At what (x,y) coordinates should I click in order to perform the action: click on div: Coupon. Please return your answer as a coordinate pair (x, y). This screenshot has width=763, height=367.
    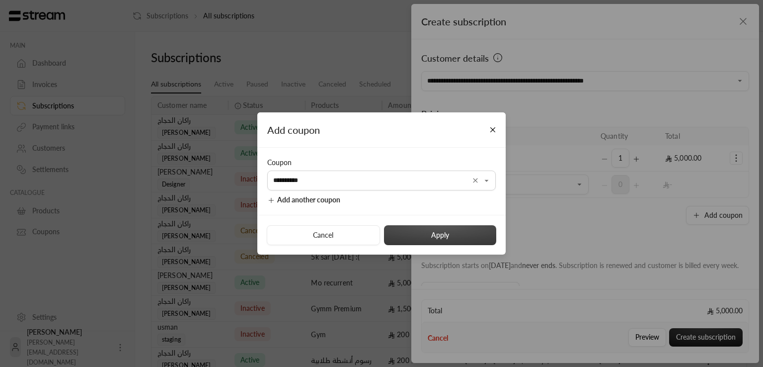
    Looking at the image, I should click on (382, 163).